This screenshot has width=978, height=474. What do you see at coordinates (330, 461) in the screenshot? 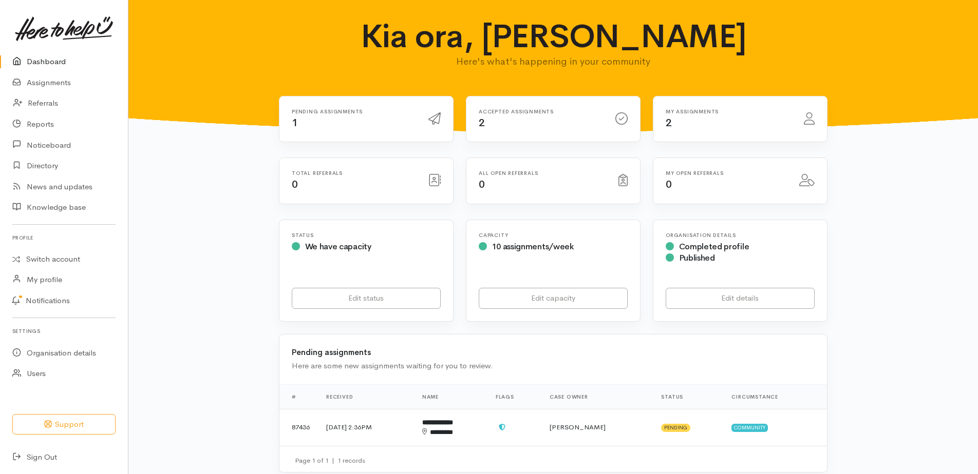
I see `small: Page 1 of 1 1 records` at bounding box center [330, 461].